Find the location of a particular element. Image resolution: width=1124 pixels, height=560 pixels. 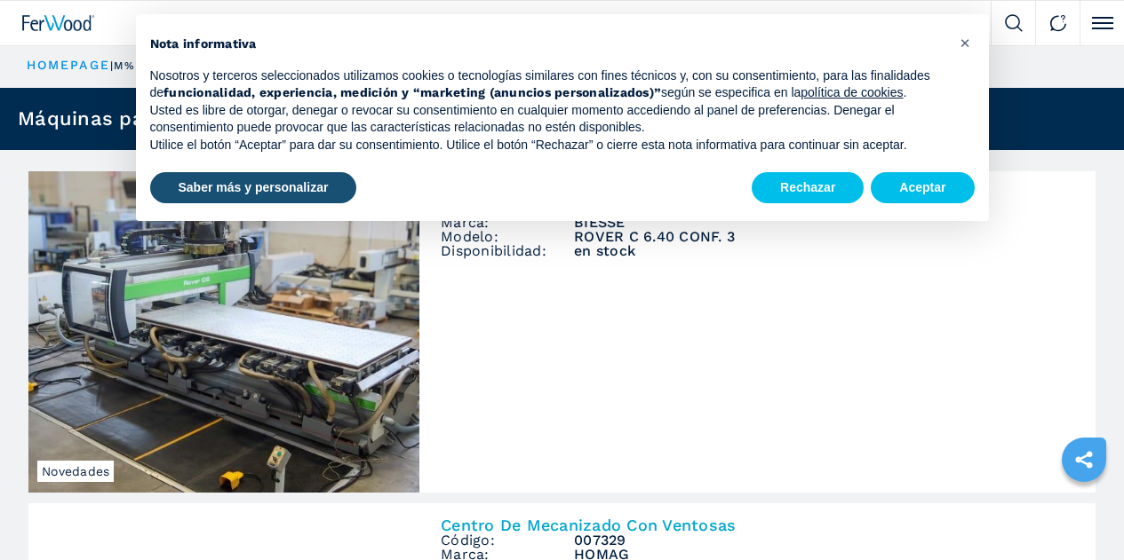

a: Centro De Mecanizado De 5 Ejes BIESSE ROVER C 6.40 CONF. 3NovedadesCentro De Mecanizado De 5 Ejes... is located at coordinates (561, 332).